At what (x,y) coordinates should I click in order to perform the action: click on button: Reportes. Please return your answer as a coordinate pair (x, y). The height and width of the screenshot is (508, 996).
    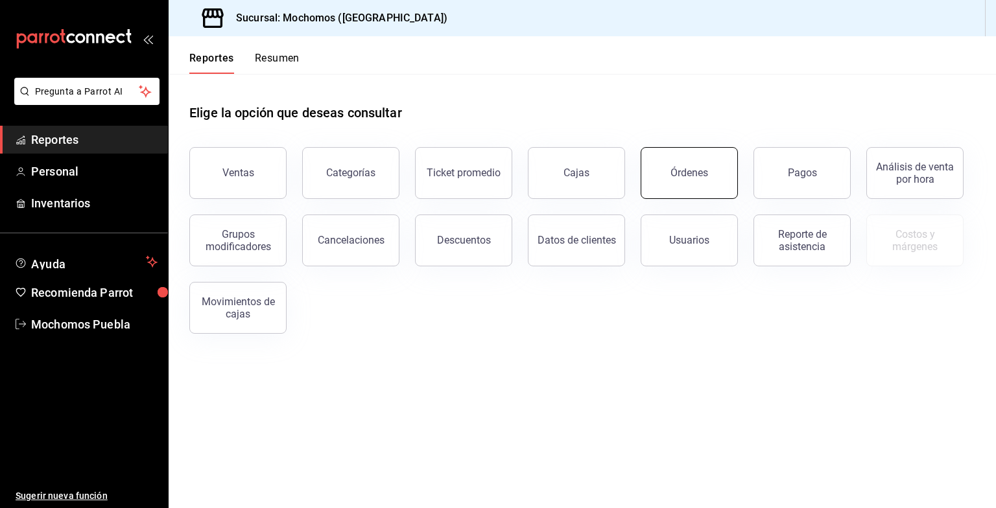
    Looking at the image, I should click on (211, 63).